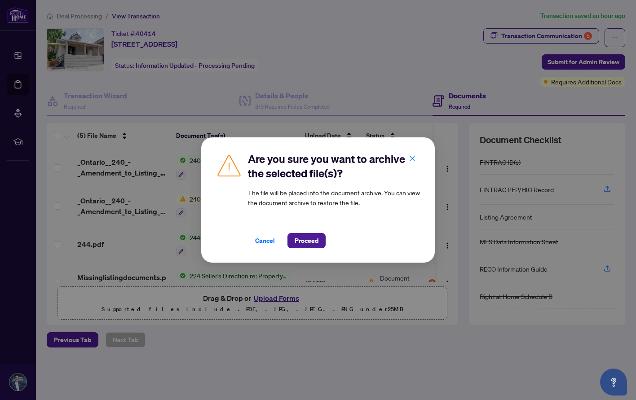 This screenshot has width=636, height=400. What do you see at coordinates (412, 159) in the screenshot?
I see `span: close` at bounding box center [412, 159].